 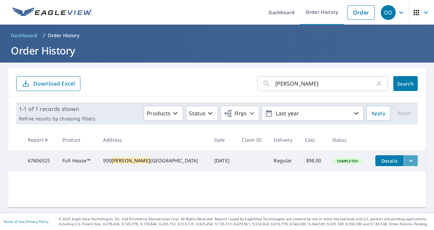 I want to click on p: 1-1 of 1 records shown, so click(x=57, y=109).